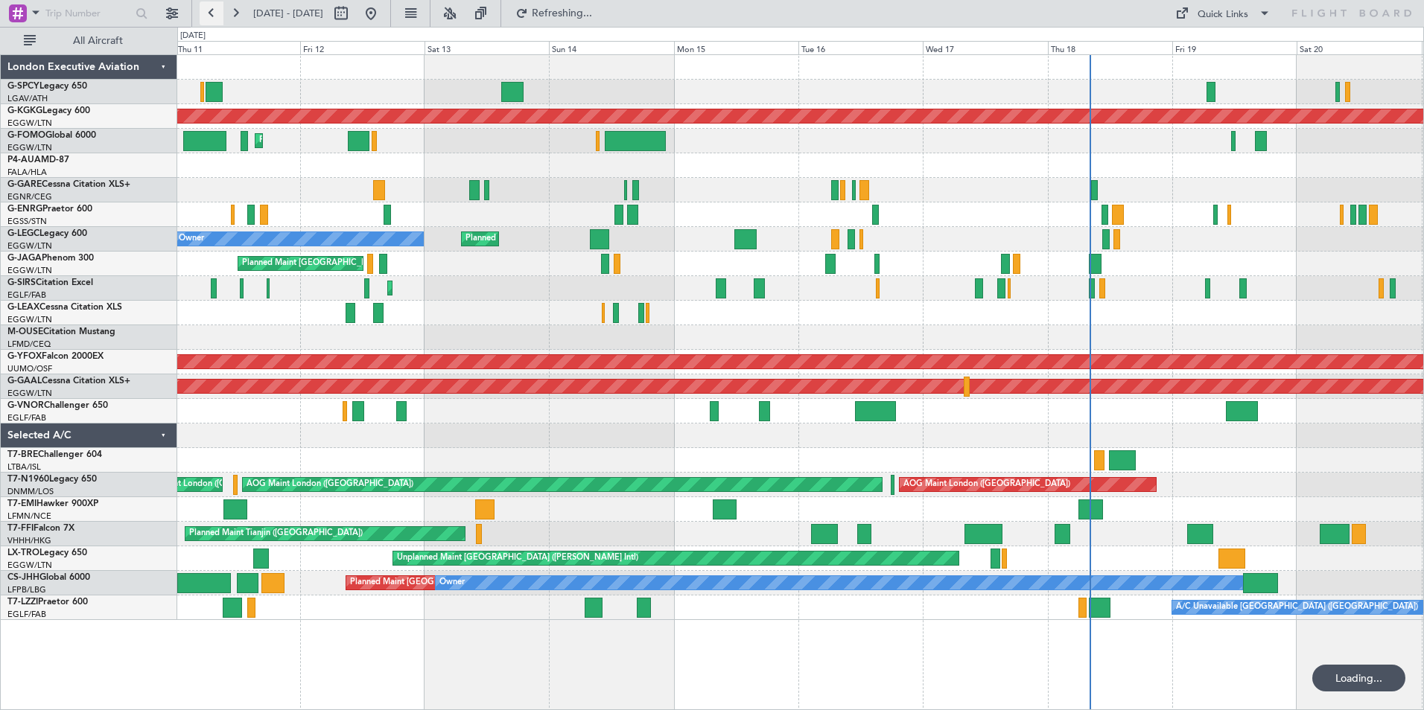 This screenshot has width=1424, height=710. What do you see at coordinates (29, 516) in the screenshot?
I see `a: LFMN/NCE` at bounding box center [29, 516].